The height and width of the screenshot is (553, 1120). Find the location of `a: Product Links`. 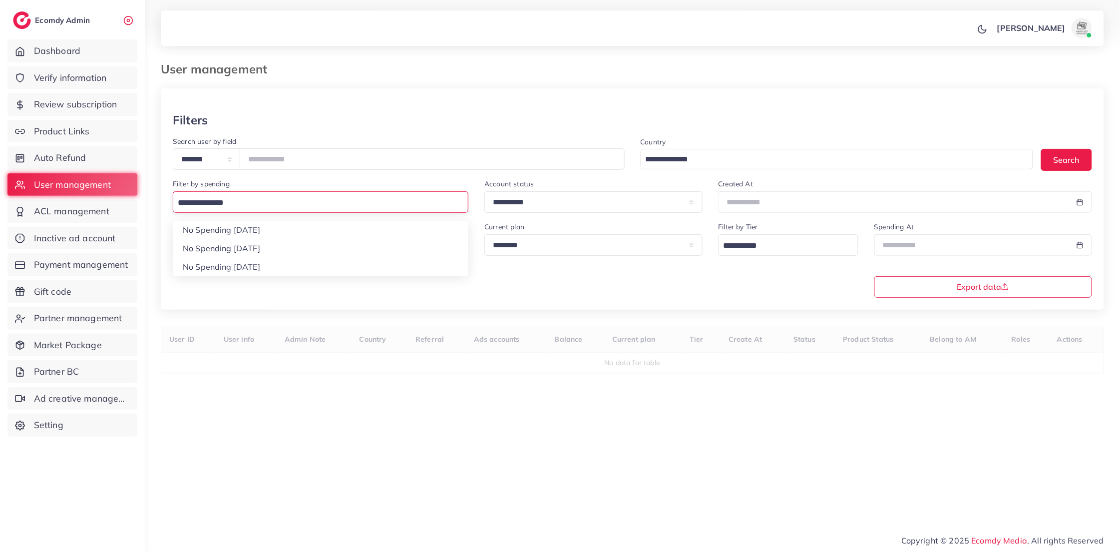

a: Product Links is located at coordinates (72, 131).